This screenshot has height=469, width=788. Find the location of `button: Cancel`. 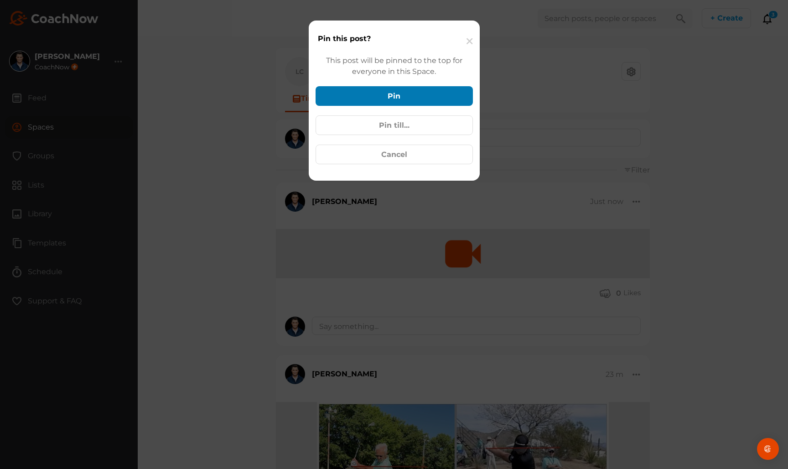

button: Cancel is located at coordinates (394, 154).